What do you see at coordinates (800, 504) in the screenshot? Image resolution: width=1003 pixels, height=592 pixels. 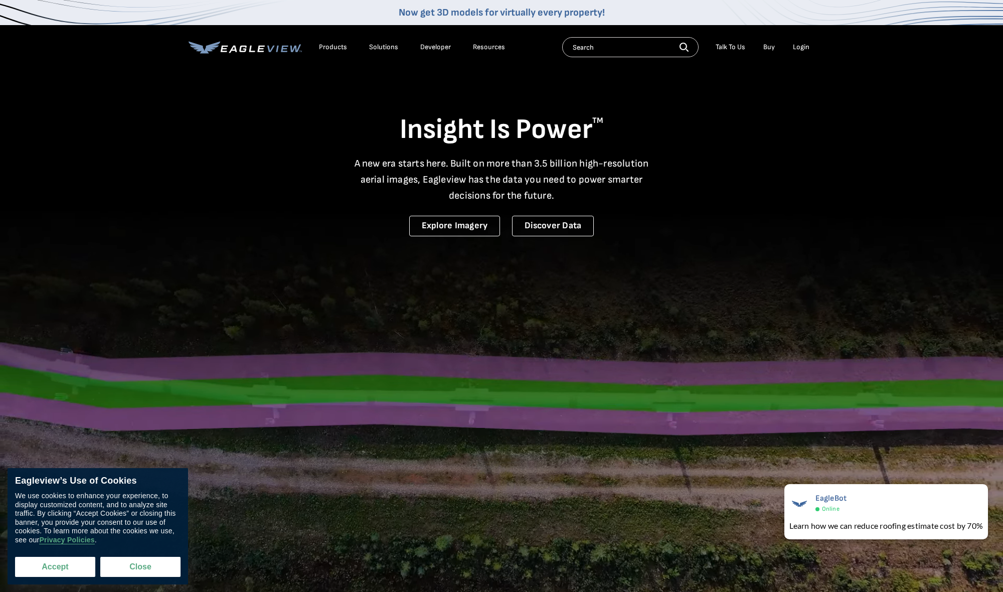 I see `img: EagleBot` at bounding box center [800, 504].